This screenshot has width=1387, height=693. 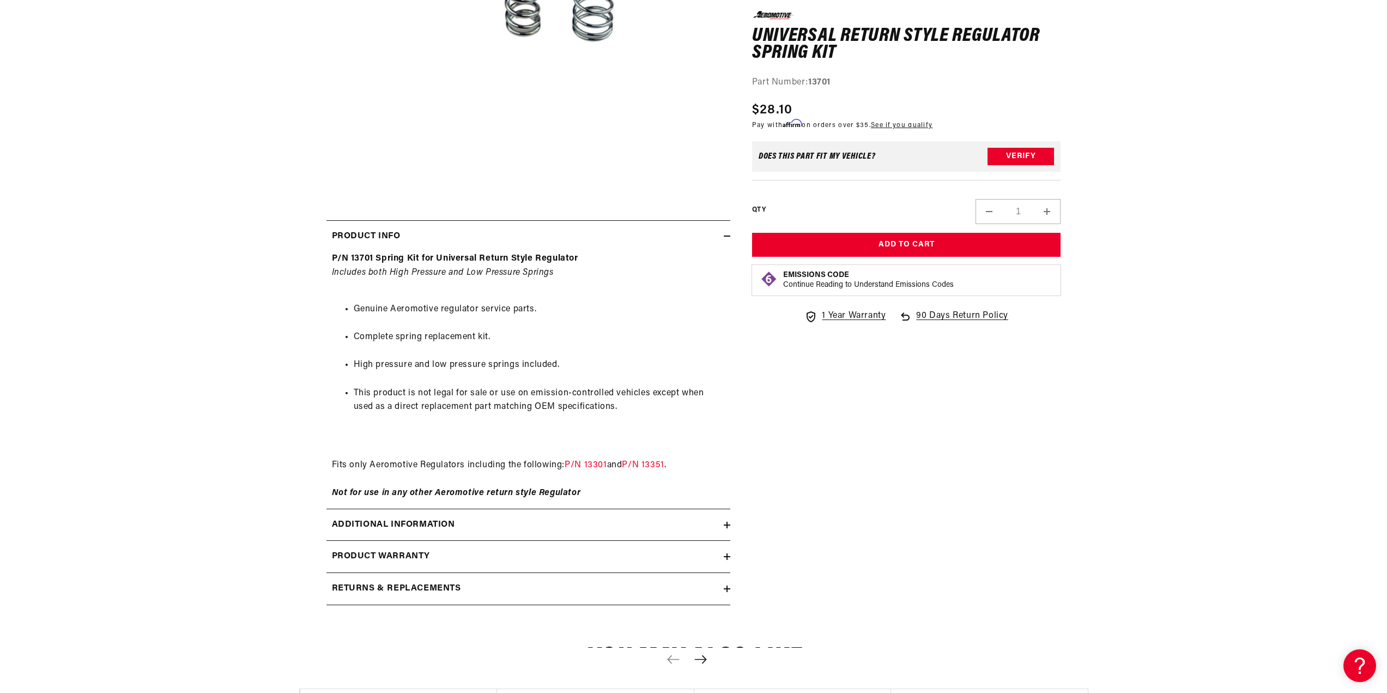 I want to click on li: Genuine Aeromotive regulator service parts., so click(x=539, y=310).